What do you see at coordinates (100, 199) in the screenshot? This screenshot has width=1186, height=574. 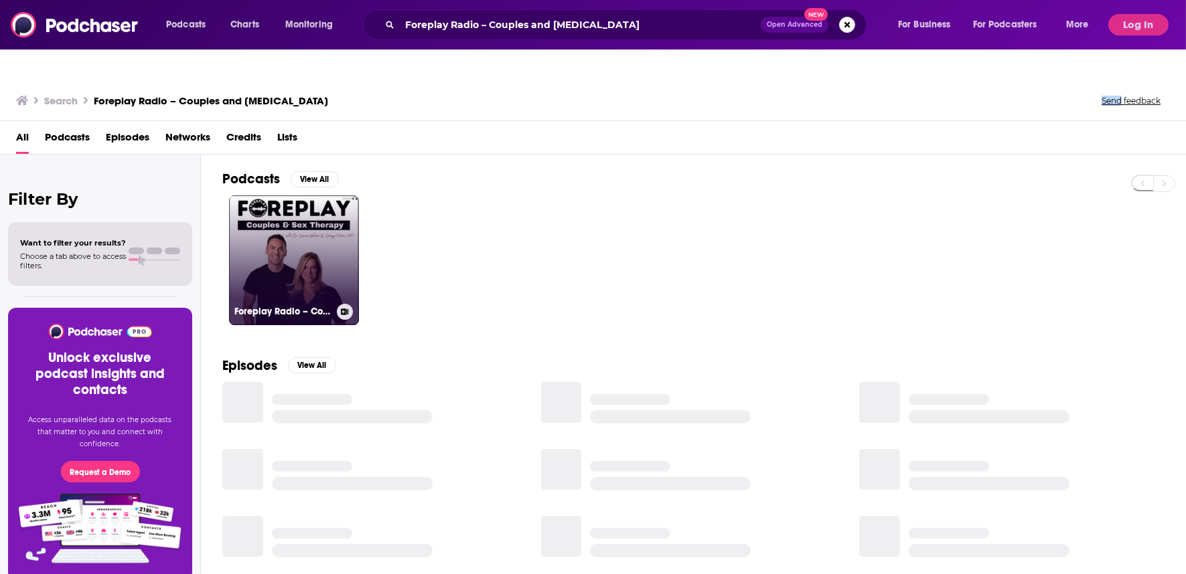 I see `h2: Filter By` at bounding box center [100, 199].